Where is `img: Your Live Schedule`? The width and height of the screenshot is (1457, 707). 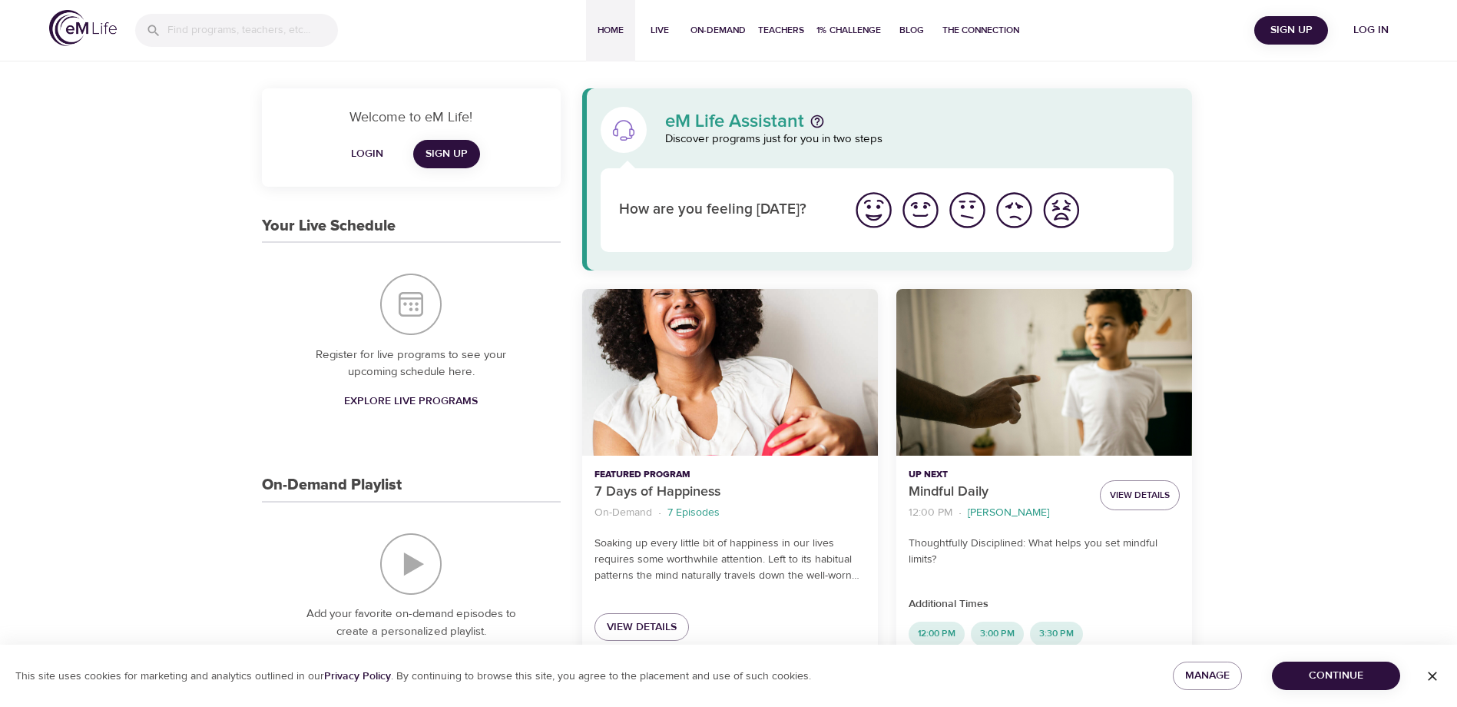 img: Your Live Schedule is located at coordinates (411, 304).